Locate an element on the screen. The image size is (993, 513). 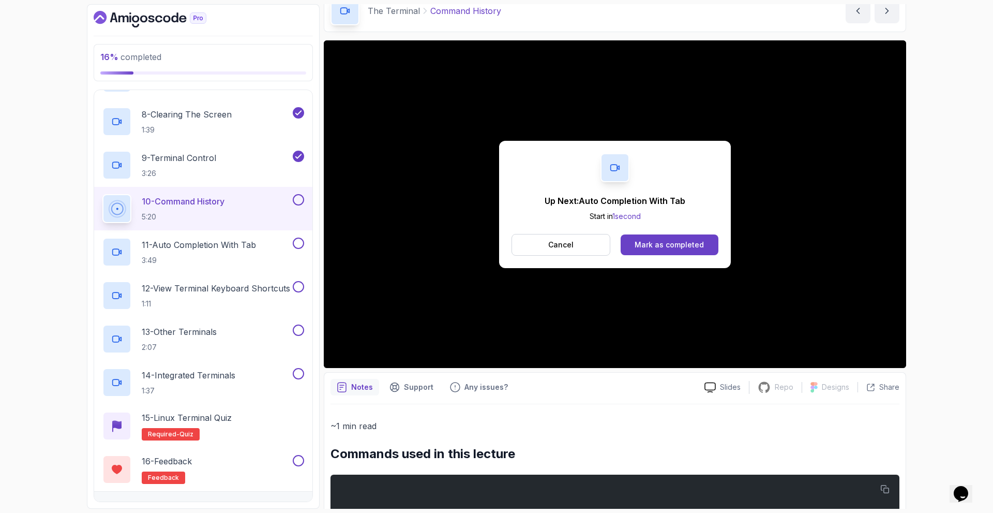
p: The Terminal is located at coordinates (394, 11).